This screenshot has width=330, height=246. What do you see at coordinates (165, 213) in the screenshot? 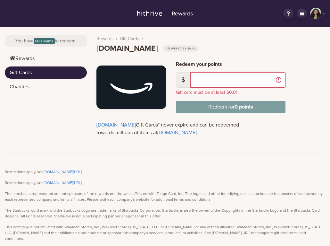
I see `p: The Starbucks word mark and the Starbucks Logo are trademarks of Starbucks Corporation. Starbucks...` at bounding box center [165, 213].